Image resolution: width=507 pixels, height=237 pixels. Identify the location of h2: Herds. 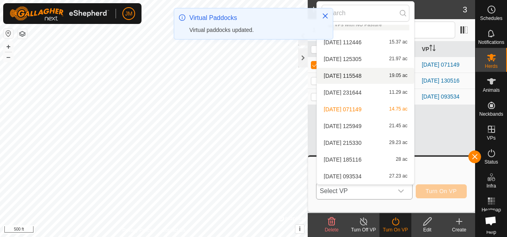
(388, 10).